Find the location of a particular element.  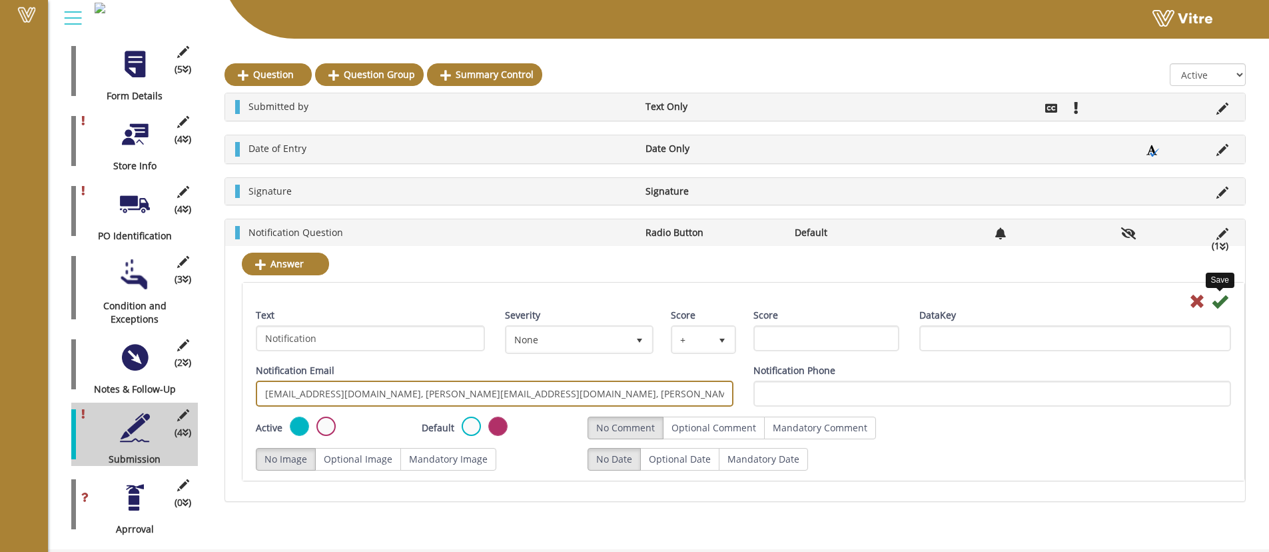

div: PO Identification is located at coordinates (129, 236).